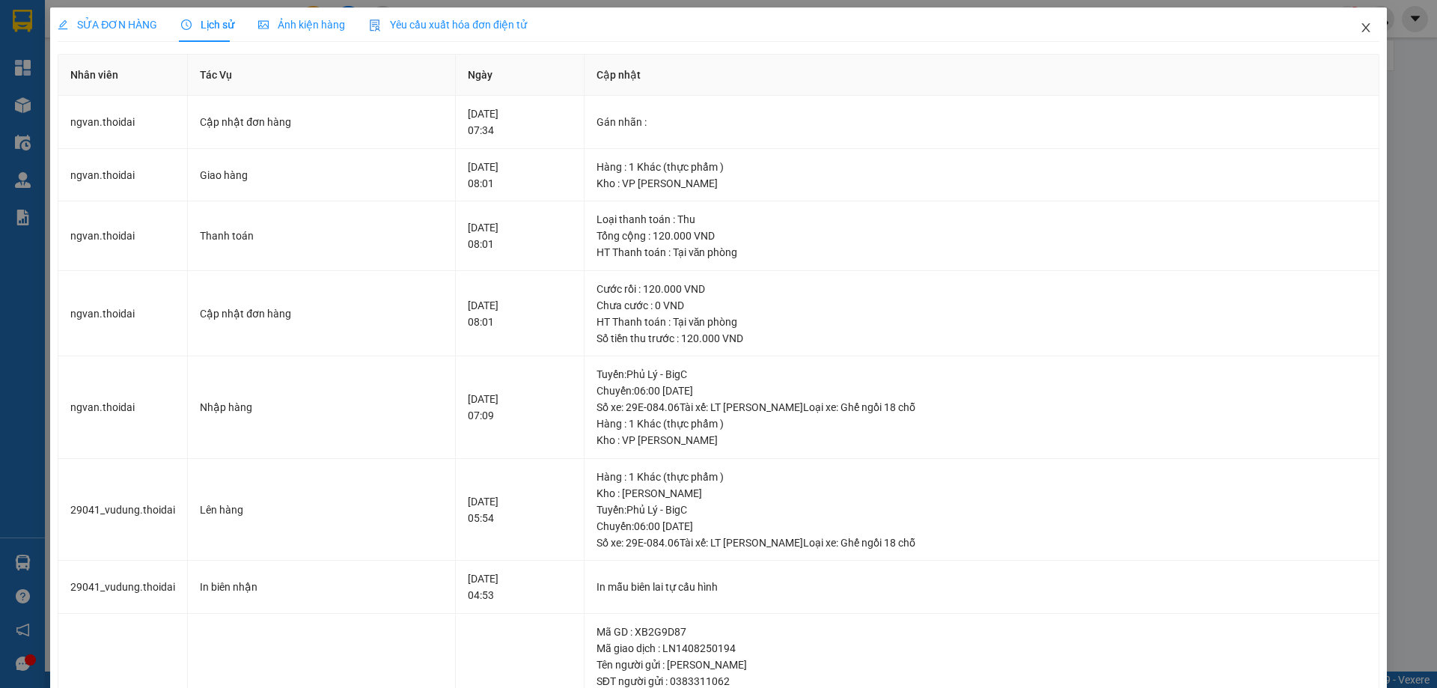 The height and width of the screenshot is (688, 1437). Describe the element at coordinates (519, 75) in the screenshot. I see `th: Ngày` at that location.